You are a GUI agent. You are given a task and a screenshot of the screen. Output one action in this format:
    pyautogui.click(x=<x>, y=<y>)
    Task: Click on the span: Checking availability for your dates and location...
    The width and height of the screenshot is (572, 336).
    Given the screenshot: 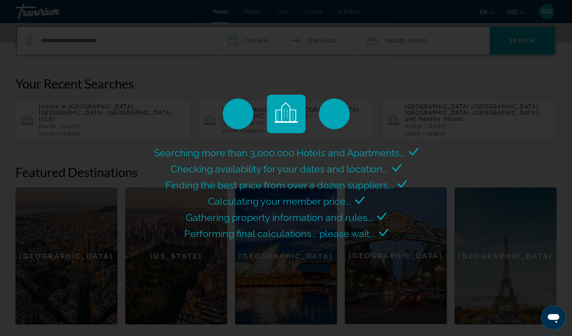 What is the action you would take?
    pyautogui.click(x=279, y=169)
    